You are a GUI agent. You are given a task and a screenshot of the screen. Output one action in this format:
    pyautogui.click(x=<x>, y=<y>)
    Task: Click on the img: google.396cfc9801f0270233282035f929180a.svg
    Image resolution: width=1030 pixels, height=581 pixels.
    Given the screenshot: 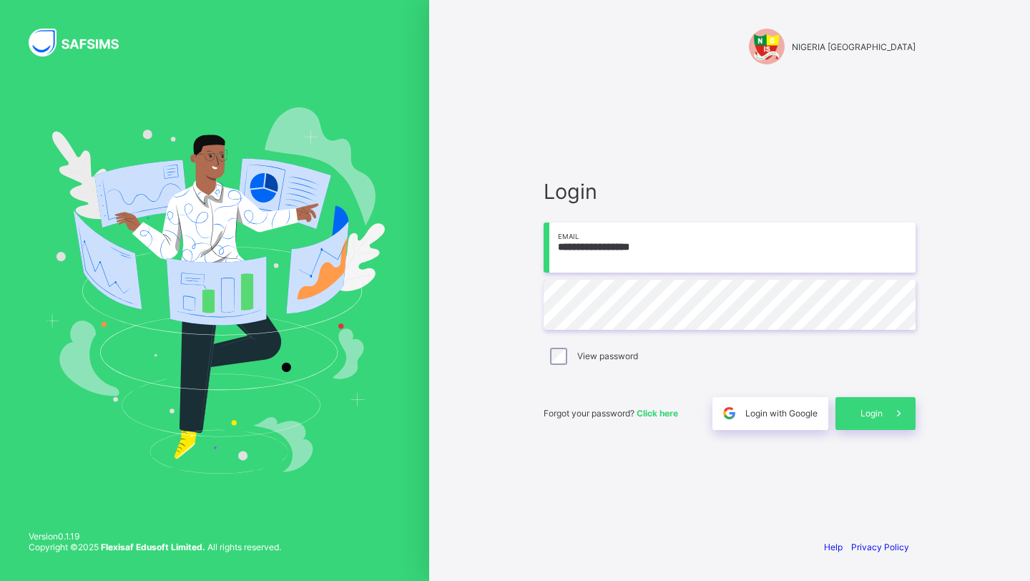 What is the action you would take?
    pyautogui.click(x=729, y=413)
    